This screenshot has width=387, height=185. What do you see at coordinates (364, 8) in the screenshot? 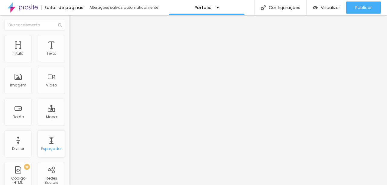
I see `span: Publicar` at bounding box center [364, 8].